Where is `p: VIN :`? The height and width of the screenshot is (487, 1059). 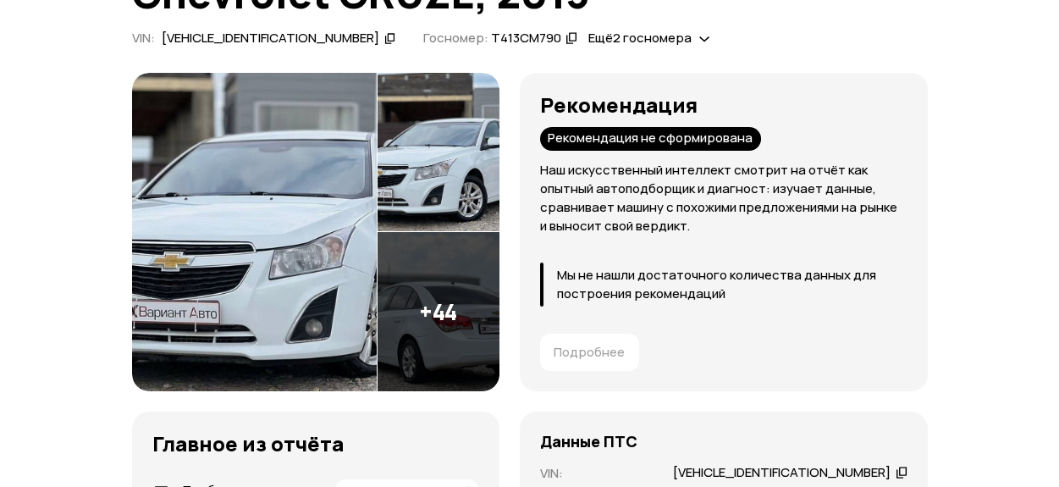
p: VIN : is located at coordinates (596, 473).